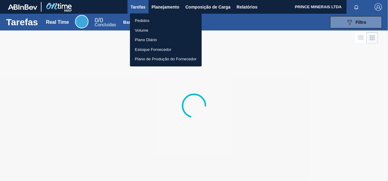  Describe the element at coordinates (166, 40) in the screenshot. I see `li: Plano Diário` at that location.